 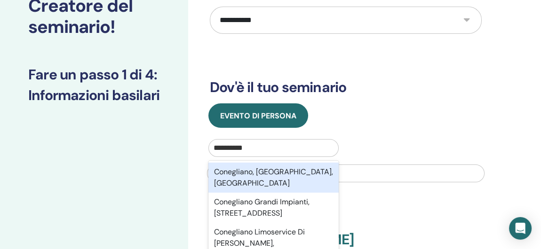 I want to click on button: Evento di persona, so click(x=258, y=116).